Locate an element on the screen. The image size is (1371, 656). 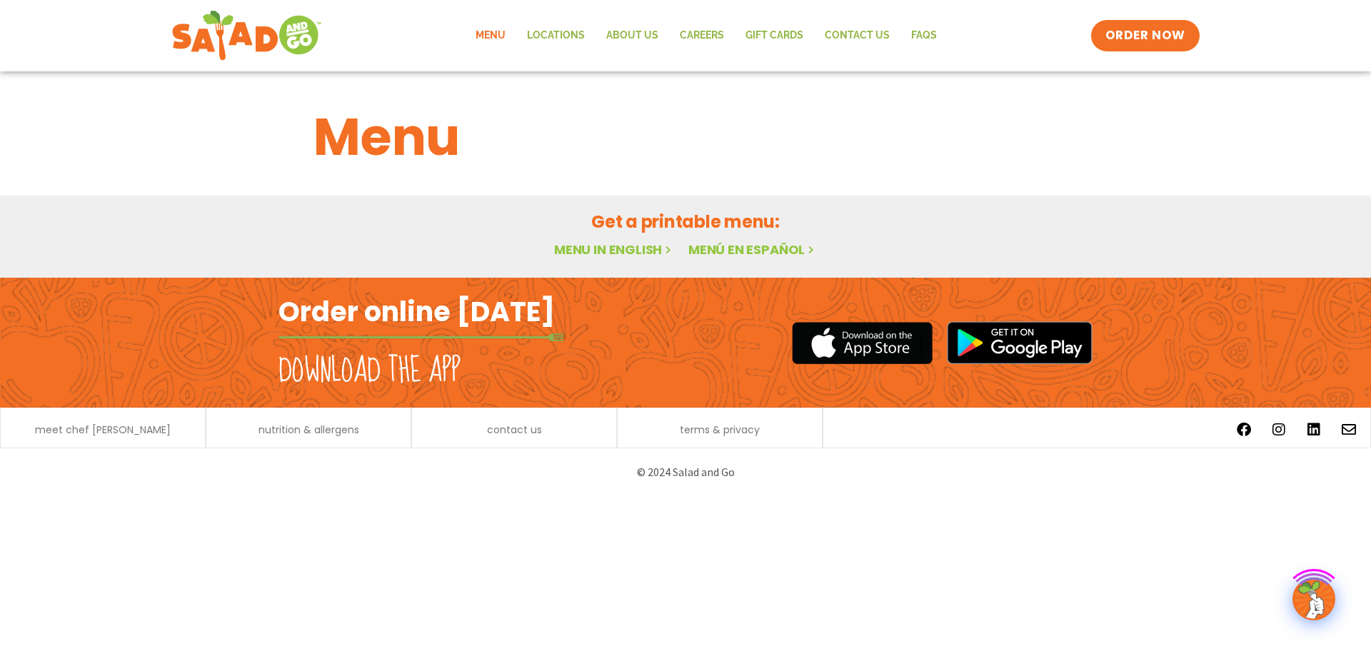
img: new-SAG-logo-768×292 is located at coordinates (246, 36).